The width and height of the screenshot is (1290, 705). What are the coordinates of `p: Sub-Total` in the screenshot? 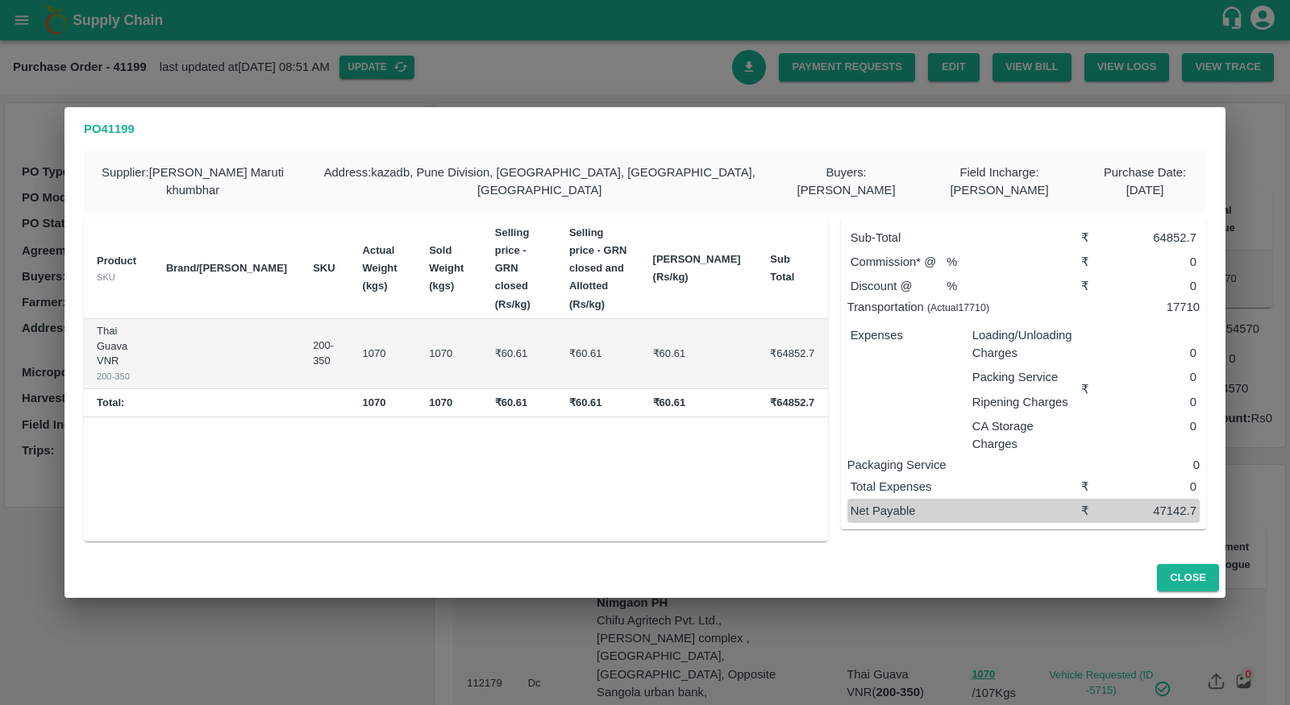 It's located at (966, 238).